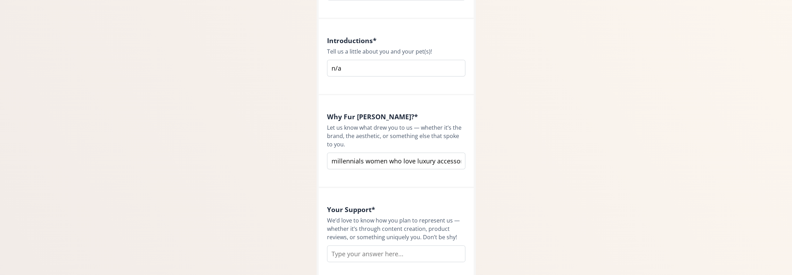  What do you see at coordinates (396, 40) in the screenshot?
I see `h4: Introductions *` at bounding box center [396, 40].